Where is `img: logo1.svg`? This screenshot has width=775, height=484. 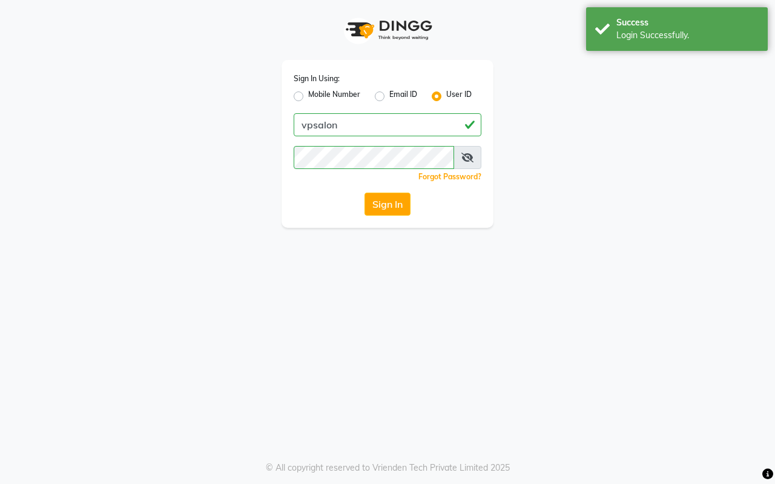
img: logo1.svg is located at coordinates (388, 30).